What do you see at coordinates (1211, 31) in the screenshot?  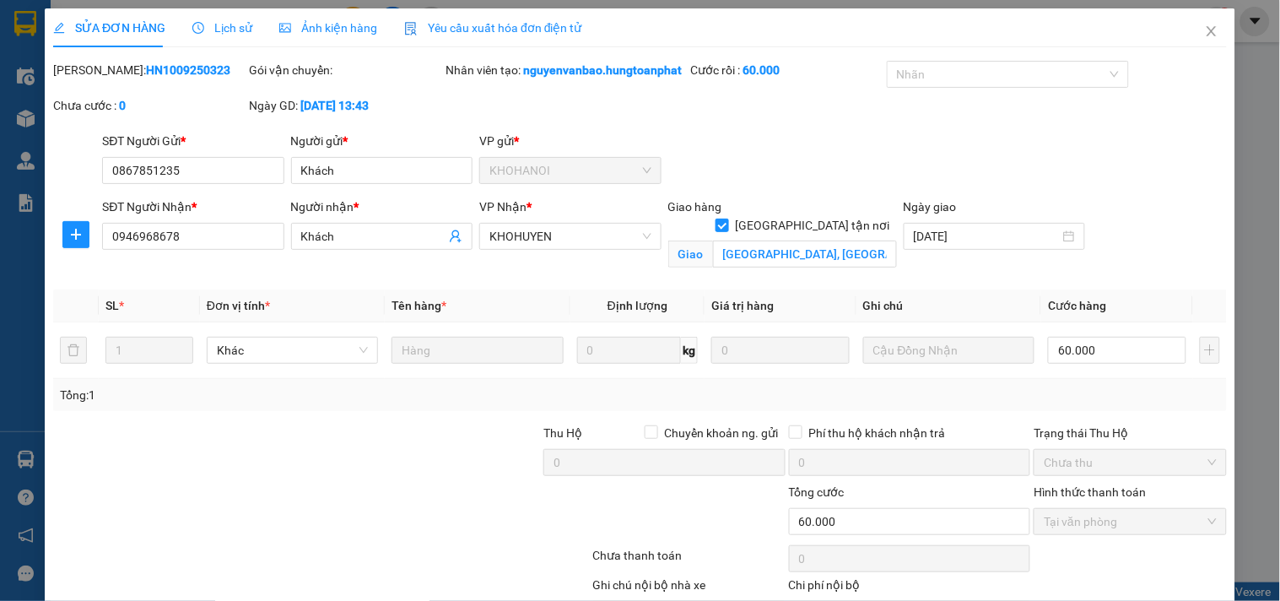 I see `span: close` at bounding box center [1211, 31].